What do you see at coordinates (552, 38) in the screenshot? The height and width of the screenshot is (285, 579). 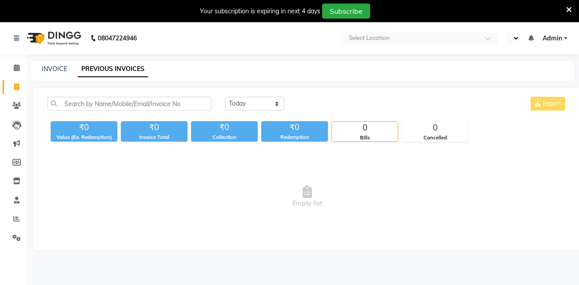 I see `span: Admin` at bounding box center [552, 38].